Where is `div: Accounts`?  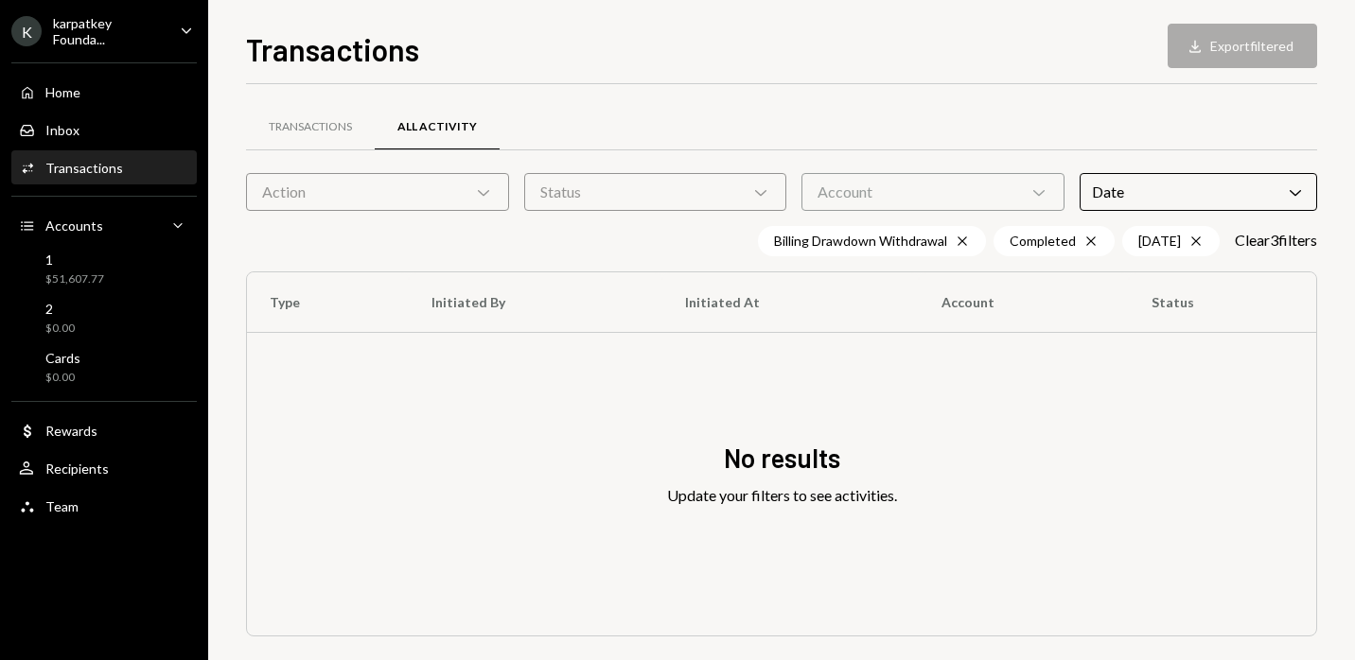 div: Accounts is located at coordinates (74, 225).